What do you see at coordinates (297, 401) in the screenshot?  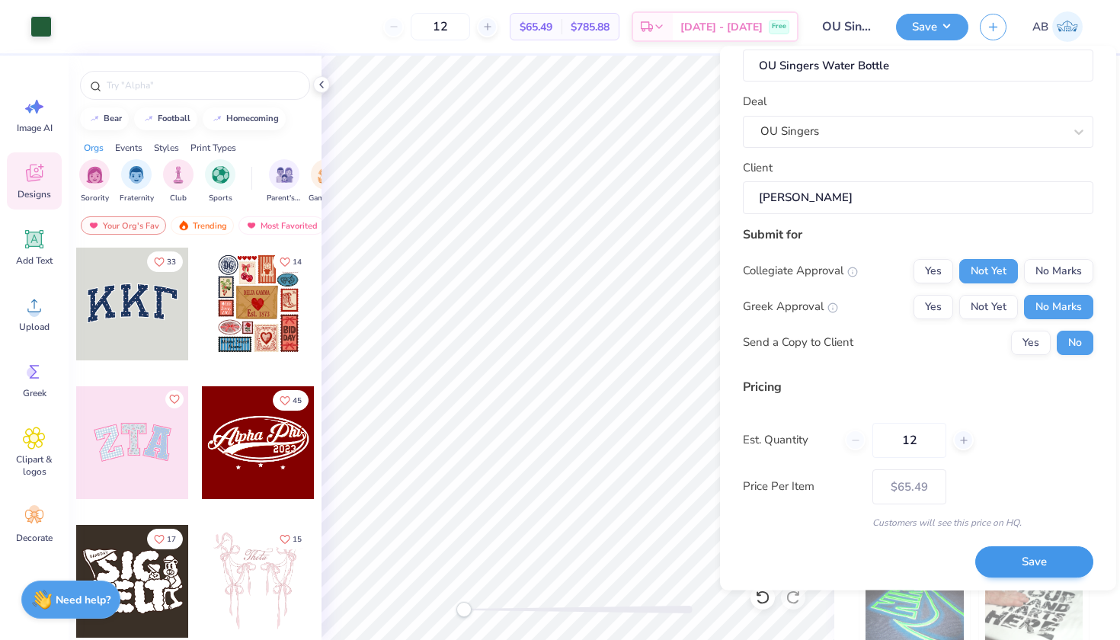 I see `span: 45` at bounding box center [297, 401].